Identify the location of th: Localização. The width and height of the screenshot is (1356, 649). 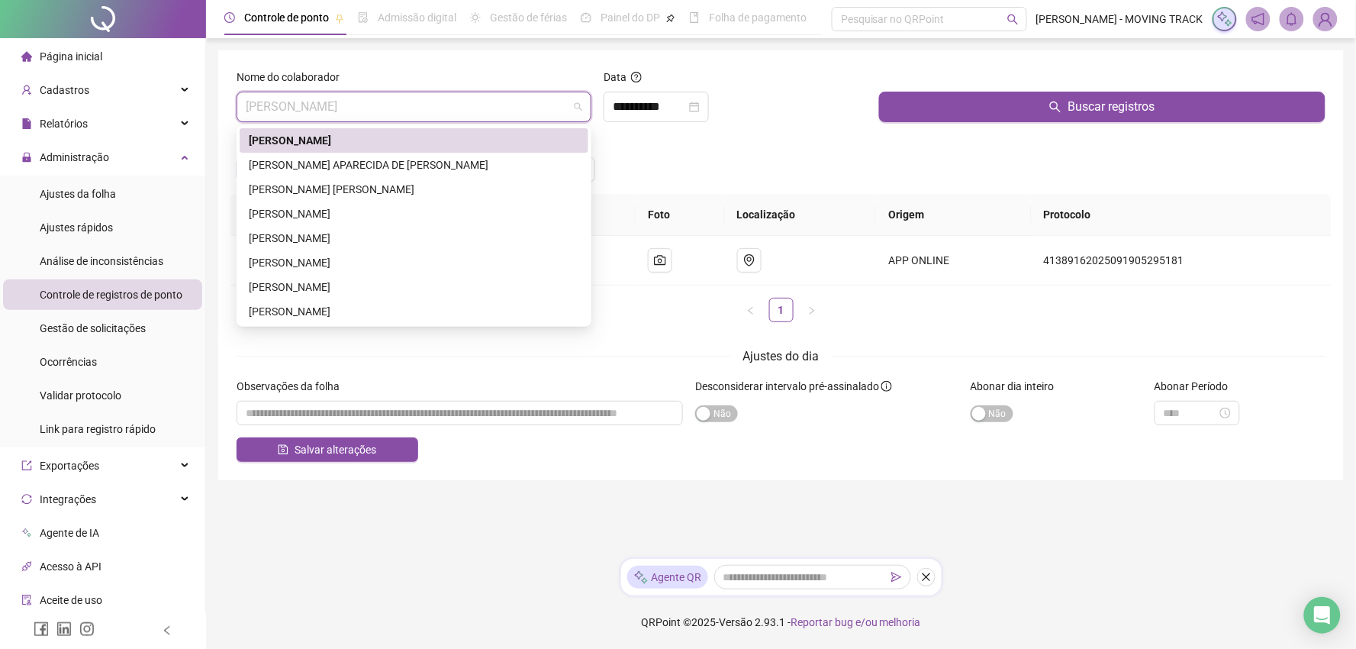
(800, 214).